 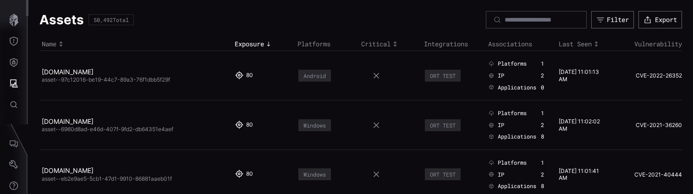 I want to click on a: CVE-2022-26352, so click(x=651, y=76).